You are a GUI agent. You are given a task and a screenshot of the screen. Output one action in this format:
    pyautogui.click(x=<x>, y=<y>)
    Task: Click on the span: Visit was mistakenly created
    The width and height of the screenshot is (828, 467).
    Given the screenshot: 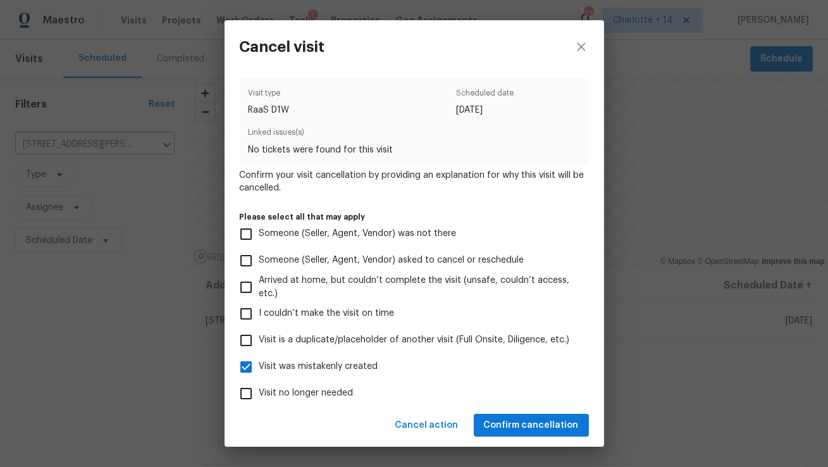 What is the action you would take?
    pyautogui.click(x=319, y=366)
    